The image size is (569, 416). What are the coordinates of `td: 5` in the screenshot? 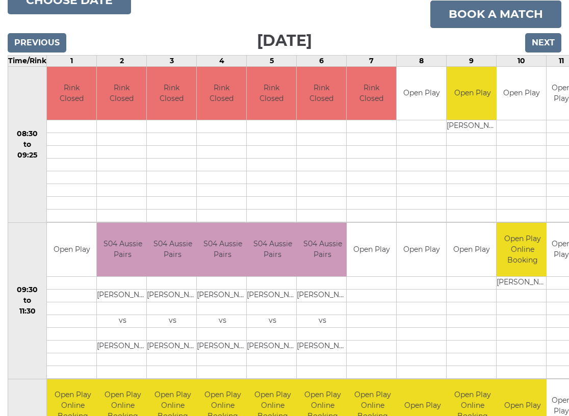 It's located at (272, 61).